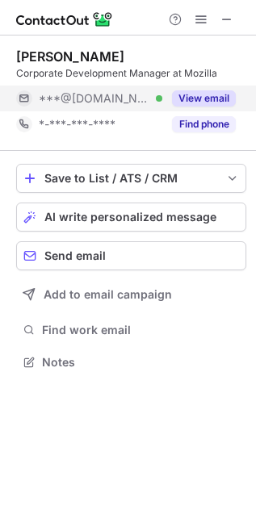  I want to click on span: AI write personalized message, so click(130, 217).